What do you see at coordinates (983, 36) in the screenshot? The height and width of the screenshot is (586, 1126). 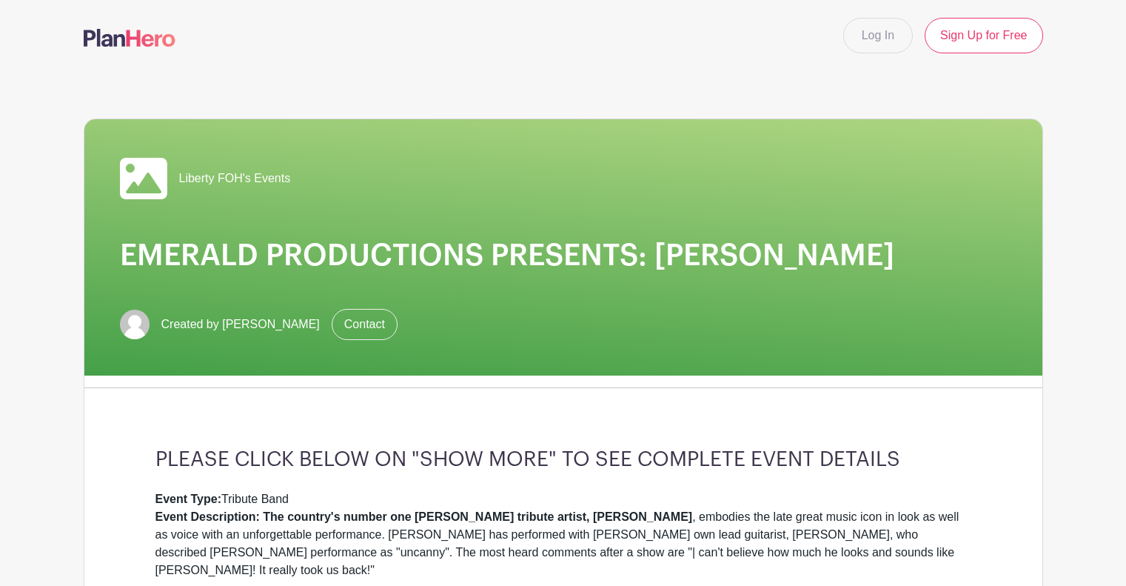 I see `a: Sign Up for Free` at bounding box center [983, 36].